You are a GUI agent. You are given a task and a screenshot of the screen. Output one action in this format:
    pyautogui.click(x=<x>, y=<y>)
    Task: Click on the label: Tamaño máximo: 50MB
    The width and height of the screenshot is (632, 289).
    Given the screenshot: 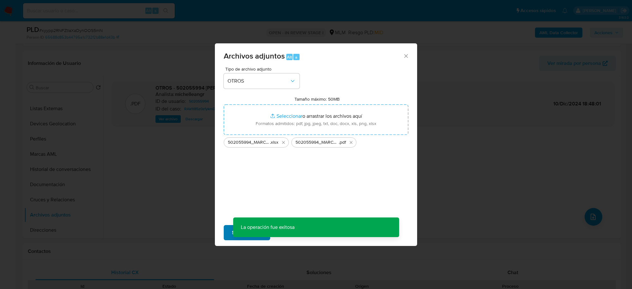 What is the action you would take?
    pyautogui.click(x=317, y=99)
    